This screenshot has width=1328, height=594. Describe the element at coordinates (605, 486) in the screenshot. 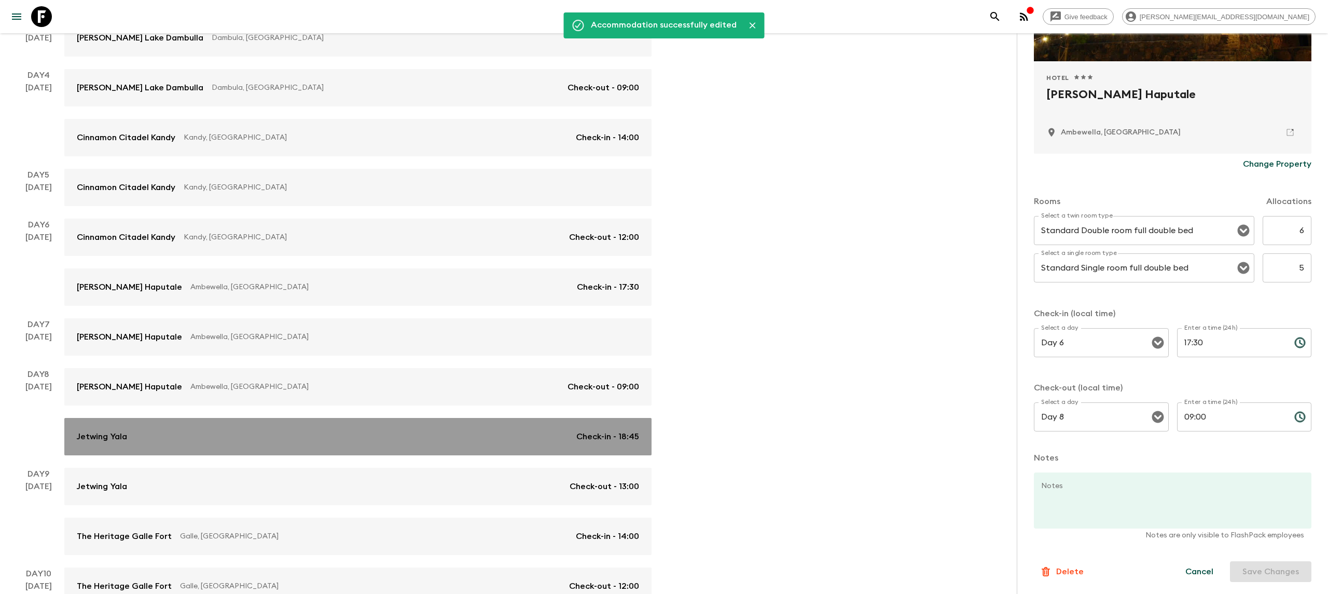

I see `p: Check-out - 13:00` at that location.